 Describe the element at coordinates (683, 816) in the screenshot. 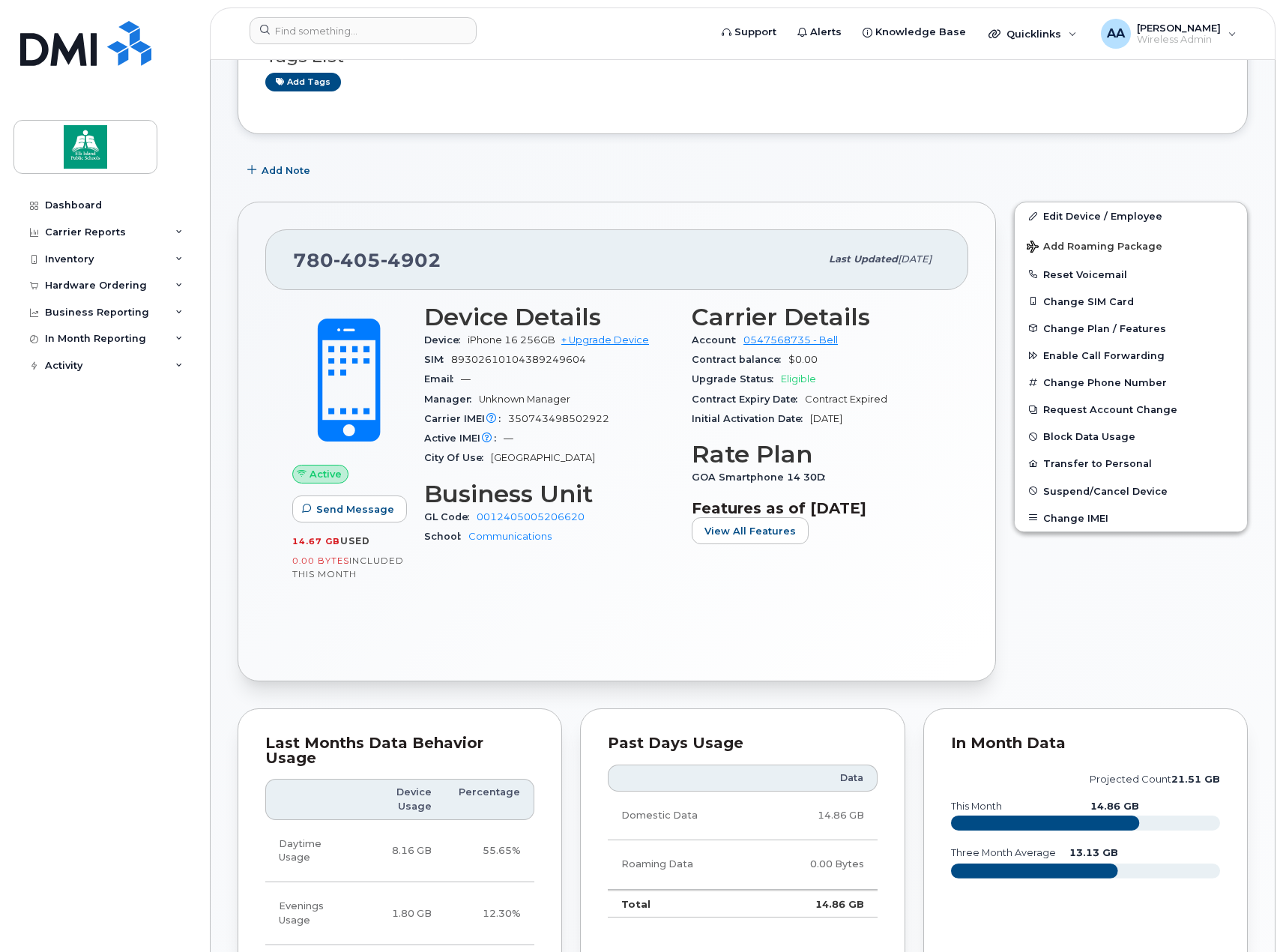

I see `td: Domestic Data` at that location.